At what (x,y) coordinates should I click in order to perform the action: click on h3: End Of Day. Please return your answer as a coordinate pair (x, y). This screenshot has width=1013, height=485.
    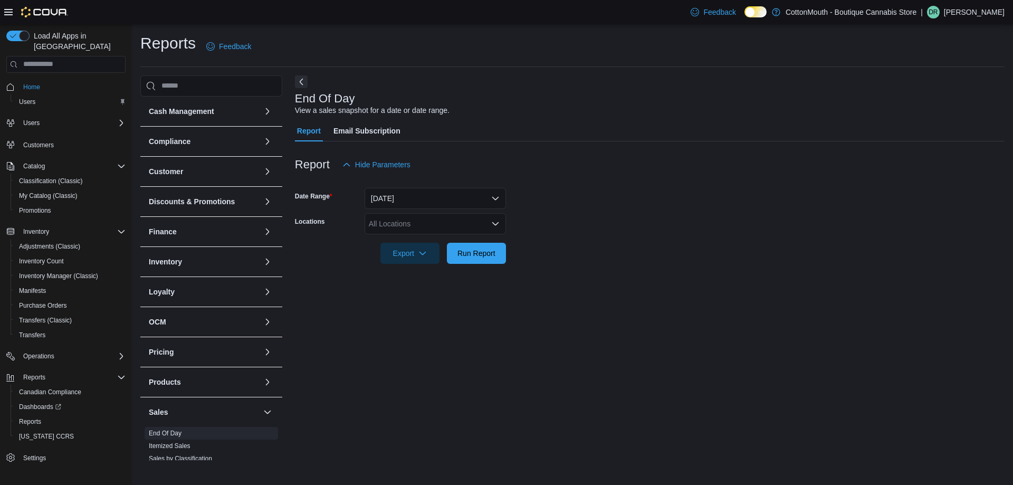
    Looking at the image, I should click on (325, 99).